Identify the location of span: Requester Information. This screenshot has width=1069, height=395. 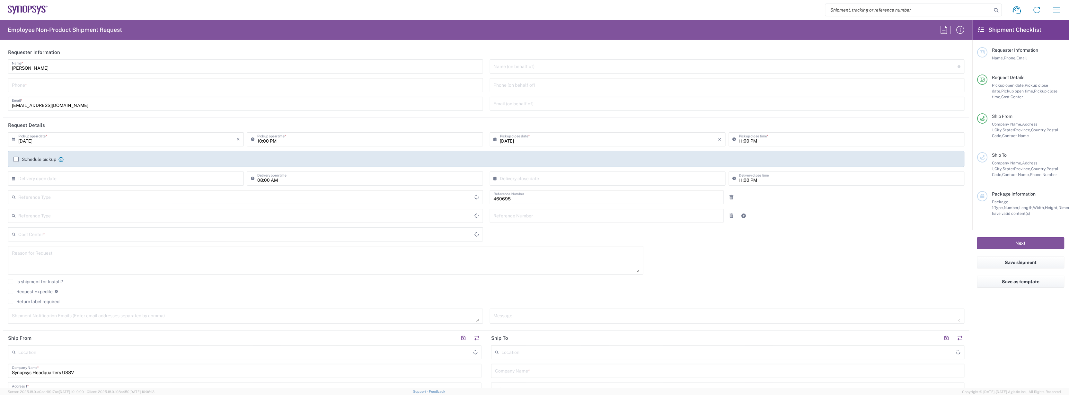
(1016, 50).